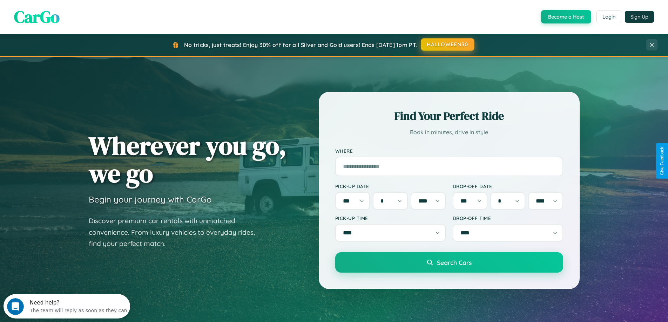  Describe the element at coordinates (454, 263) in the screenshot. I see `span: Search Cars` at that location.